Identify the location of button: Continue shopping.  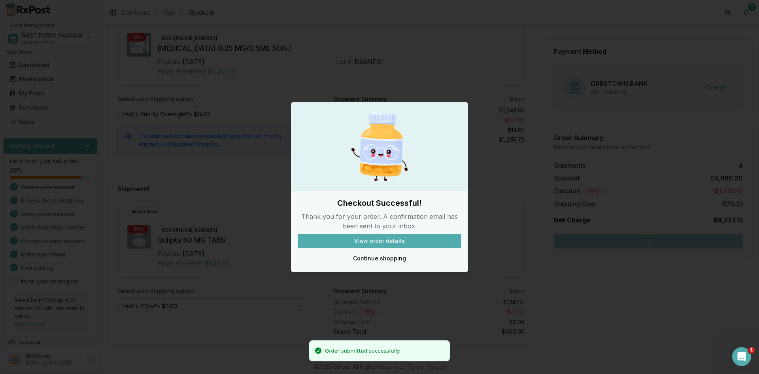
(380, 258).